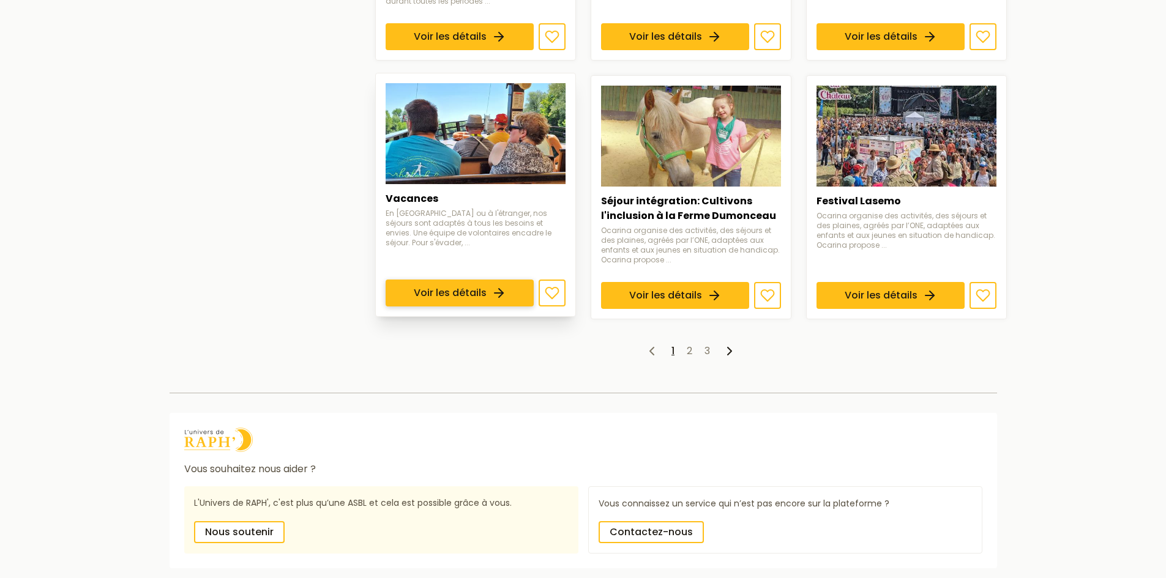 The image size is (1166, 578). Describe the element at coordinates (219, 440) in the screenshot. I see `img: logo Univers de Raph` at that location.